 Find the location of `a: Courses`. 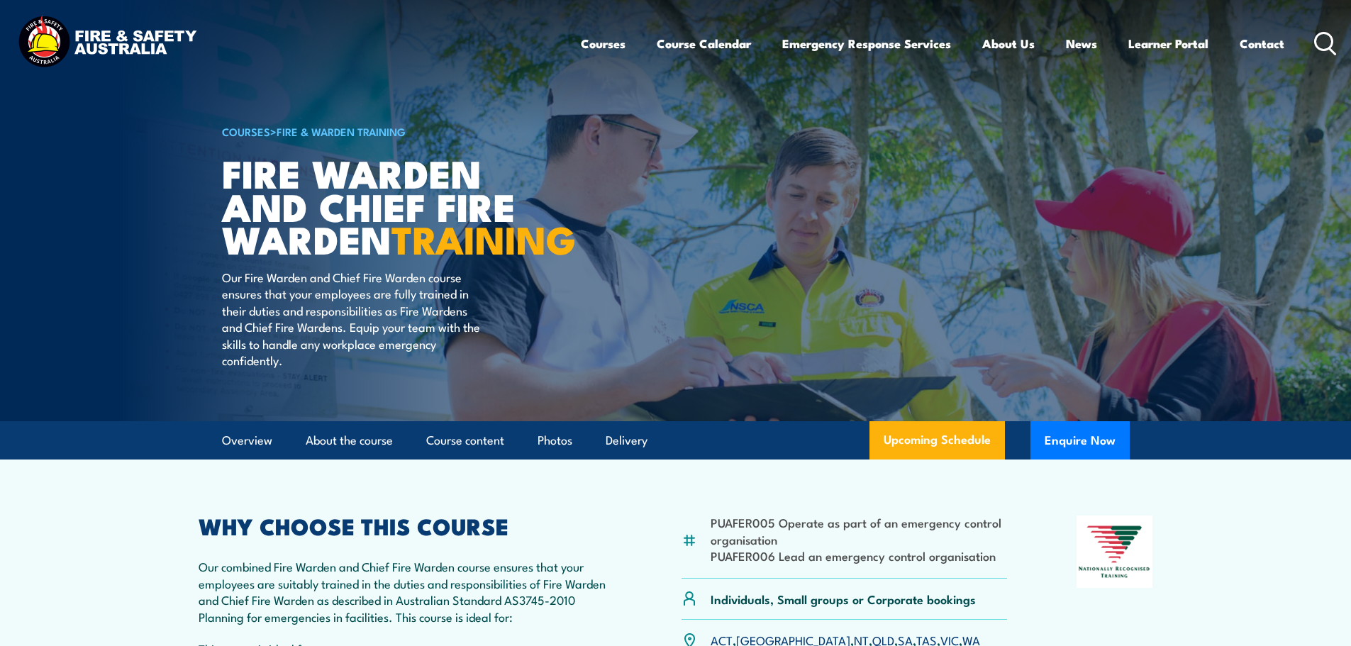

a: Courses is located at coordinates (603, 43).